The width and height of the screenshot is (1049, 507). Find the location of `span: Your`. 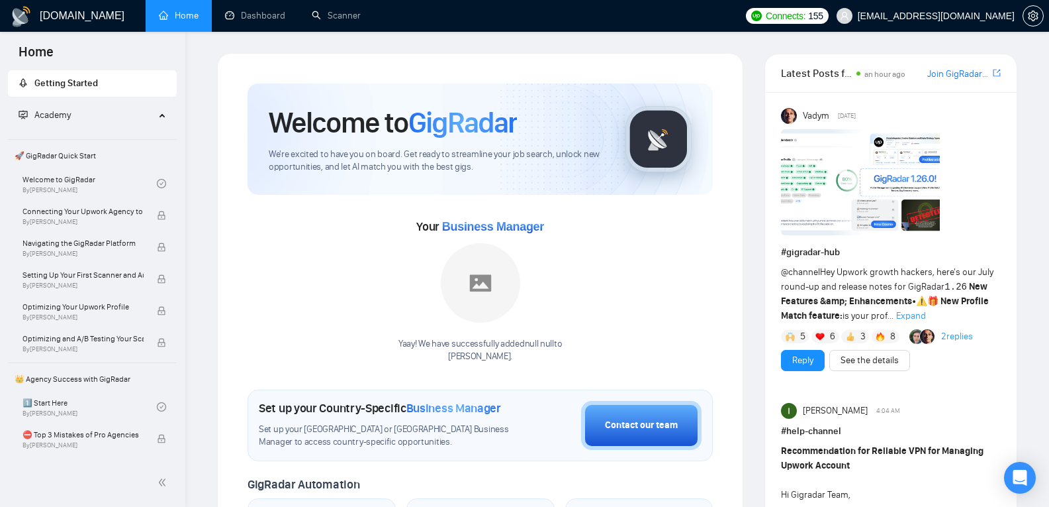

span: Your is located at coordinates (480, 226).